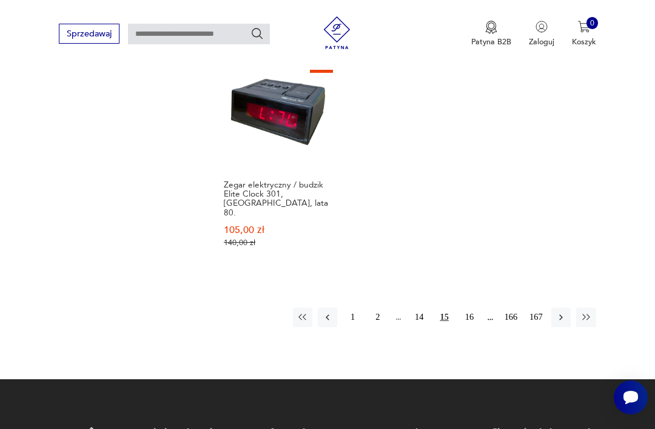 This screenshot has height=429, width=655. Describe the element at coordinates (278, 161) in the screenshot. I see `a: SaleZegar elektryczny / budzik Elite Clock 301, Niemcy, lata 80.Zegar elektryczny / budzik Elite ...` at that location.